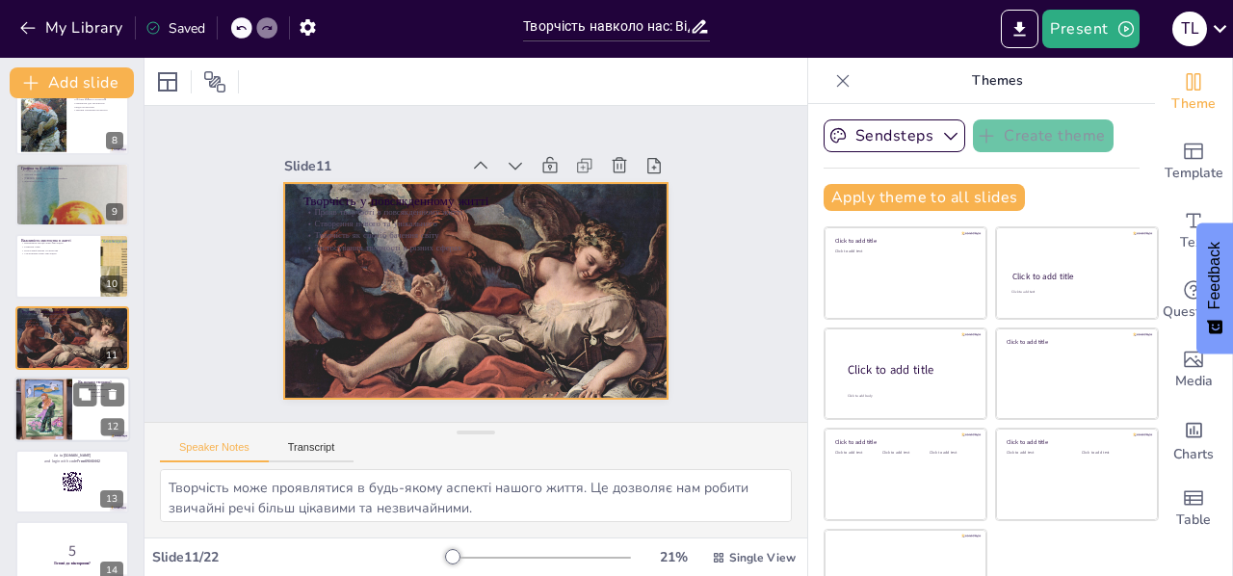  I want to click on button: Apply theme to all slides, so click(924, 198).